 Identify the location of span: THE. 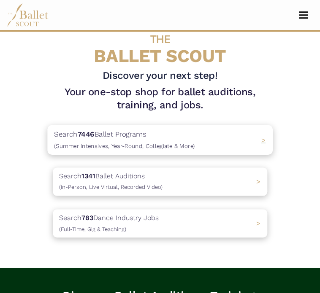
(160, 39).